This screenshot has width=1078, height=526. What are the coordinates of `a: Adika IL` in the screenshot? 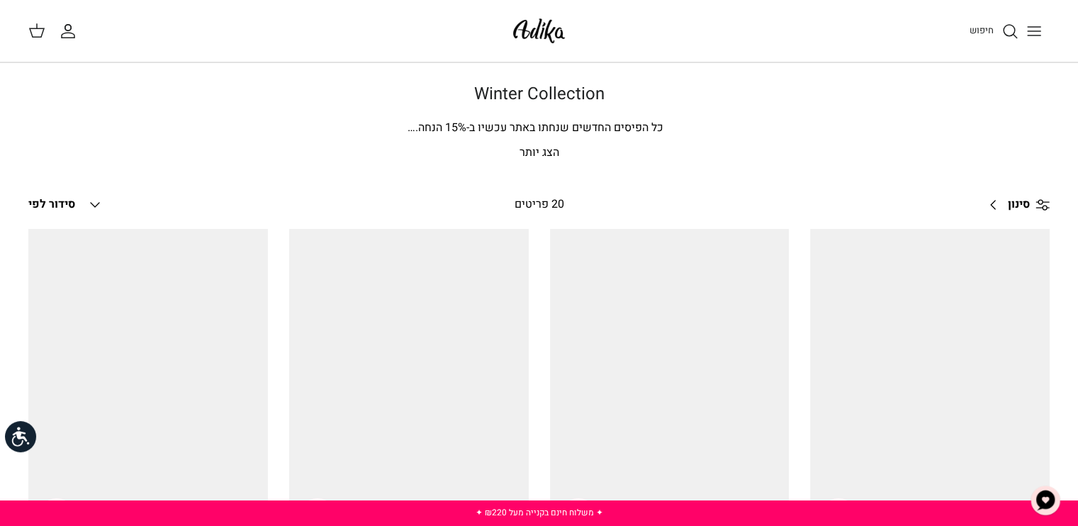 It's located at (539, 30).